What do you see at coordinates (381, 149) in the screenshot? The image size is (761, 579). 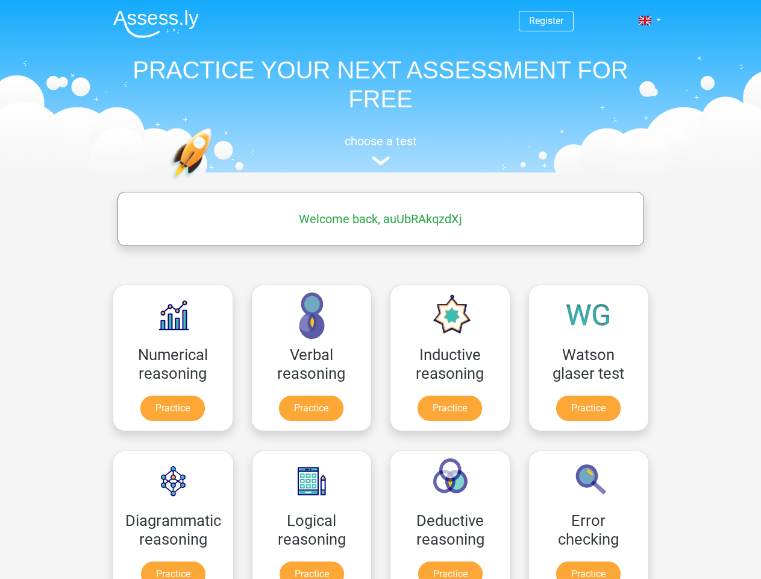 I see `a: choose a test` at bounding box center [381, 149].